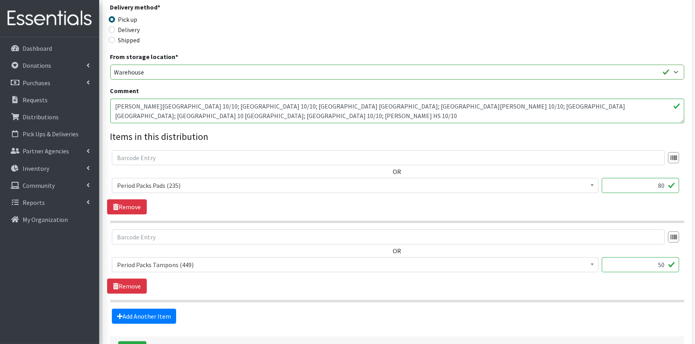  I want to click on p: Requests, so click(35, 100).